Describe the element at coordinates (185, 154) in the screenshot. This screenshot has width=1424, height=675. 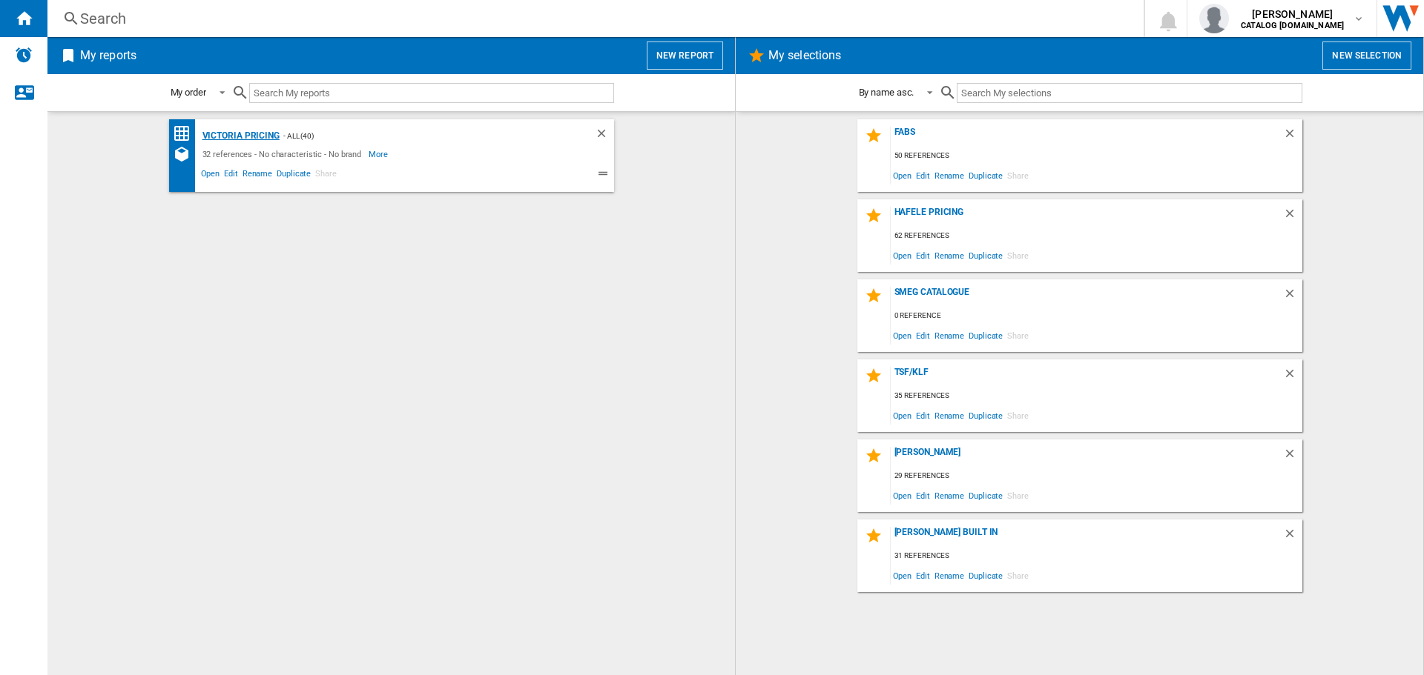
I see `div: References` at that location.